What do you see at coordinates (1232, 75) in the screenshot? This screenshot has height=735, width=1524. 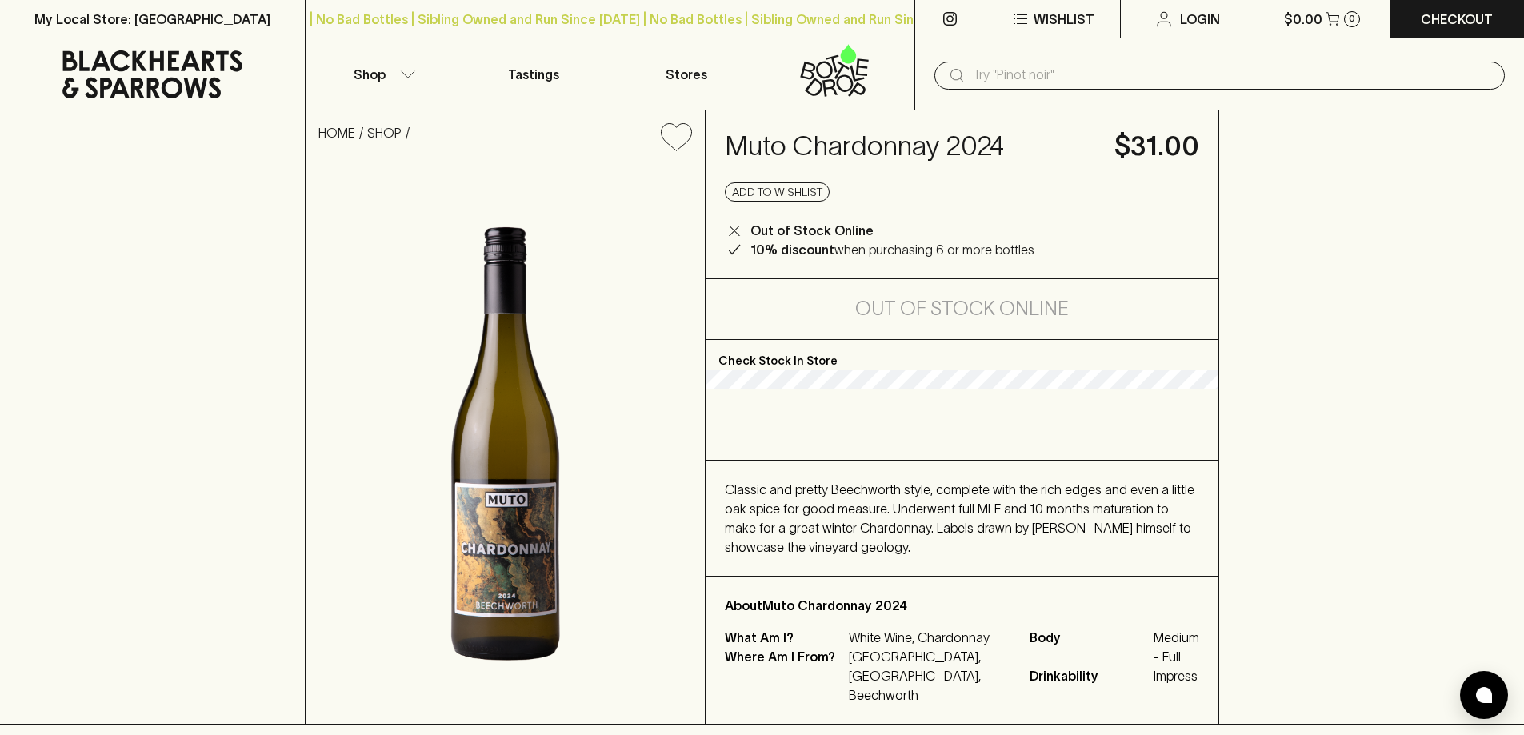 I see `input: Try "Pinot noir"` at bounding box center [1232, 75].